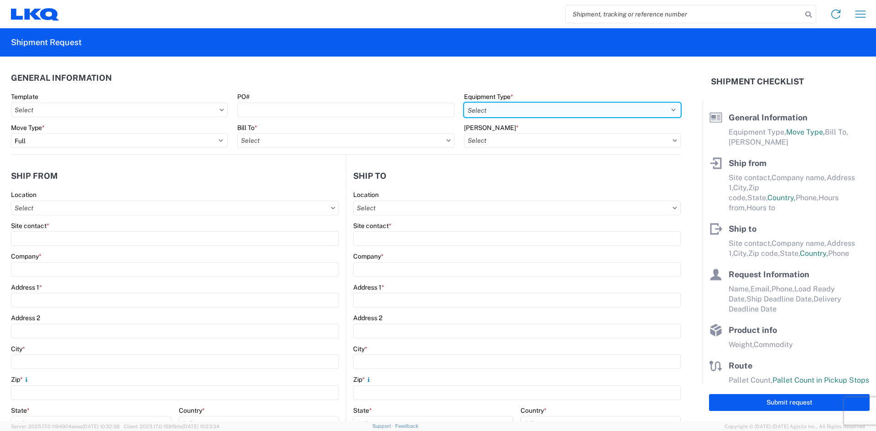  What do you see at coordinates (740, 289) in the screenshot?
I see `span: Name,` at bounding box center [740, 289].